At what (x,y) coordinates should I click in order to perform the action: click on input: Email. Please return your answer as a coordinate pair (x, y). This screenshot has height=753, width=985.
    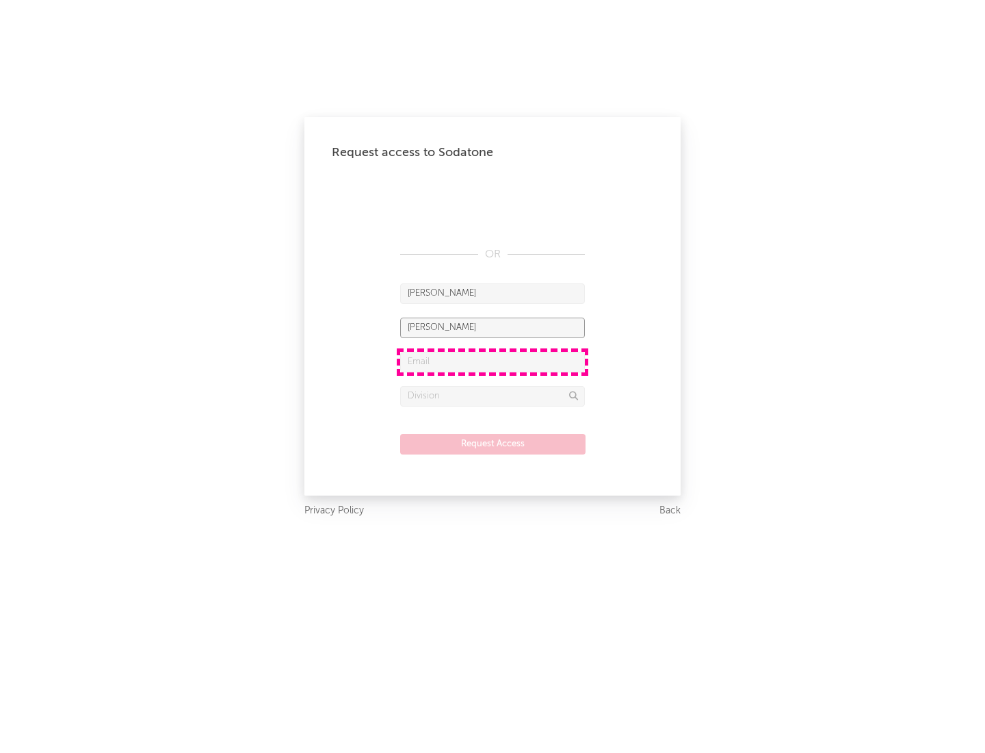
    Looking at the image, I should click on (493, 362).